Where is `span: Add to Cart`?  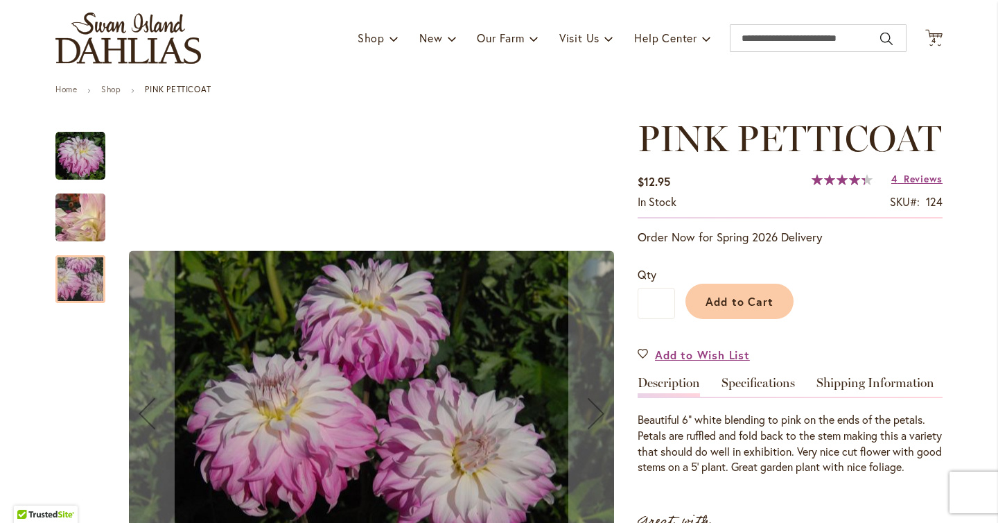
span: Add to Cart is located at coordinates (740, 301).